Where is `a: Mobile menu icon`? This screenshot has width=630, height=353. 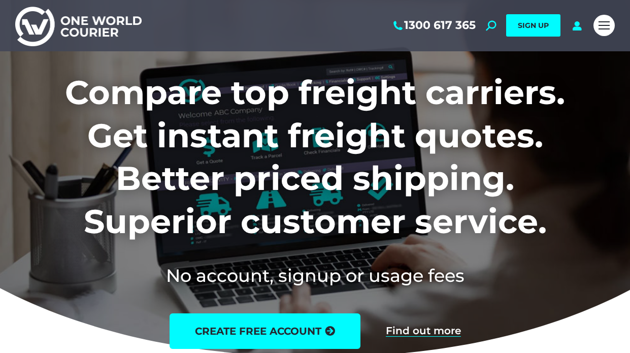 a: Mobile menu icon is located at coordinates (604, 25).